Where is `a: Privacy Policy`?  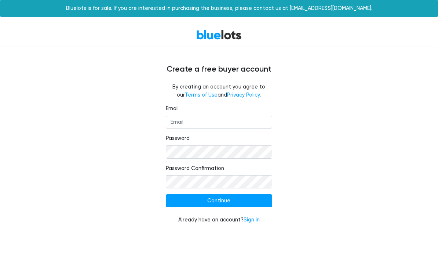
a: Privacy Policy is located at coordinates (243, 95).